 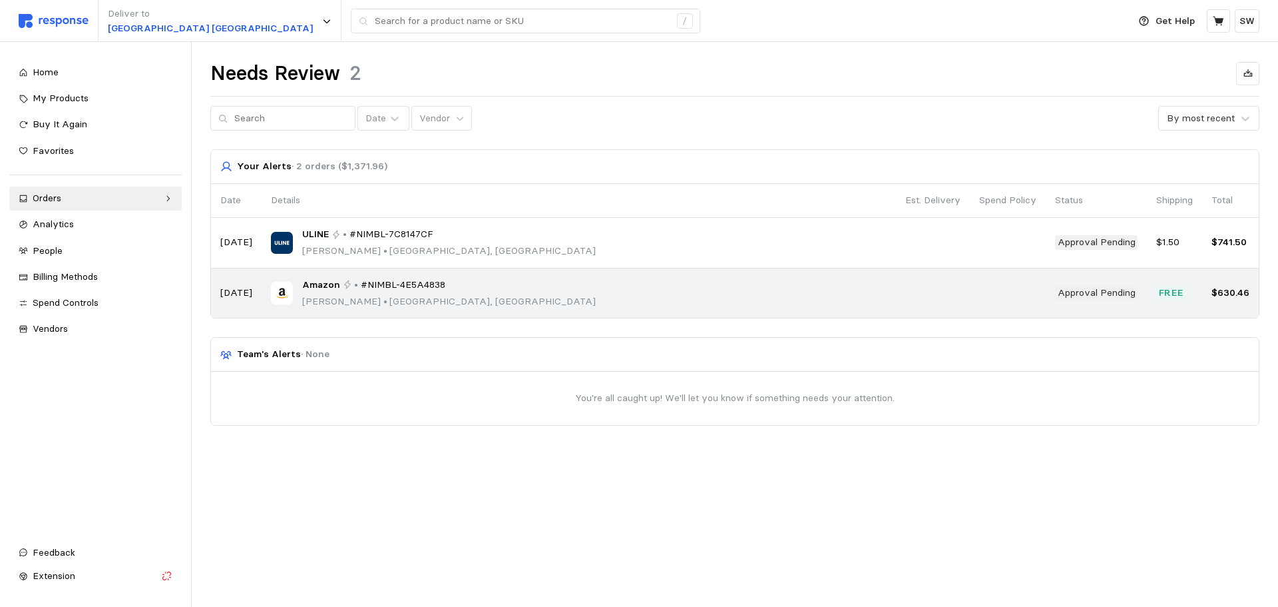 What do you see at coordinates (1230, 242) in the screenshot?
I see `p: $741.50` at bounding box center [1230, 242].